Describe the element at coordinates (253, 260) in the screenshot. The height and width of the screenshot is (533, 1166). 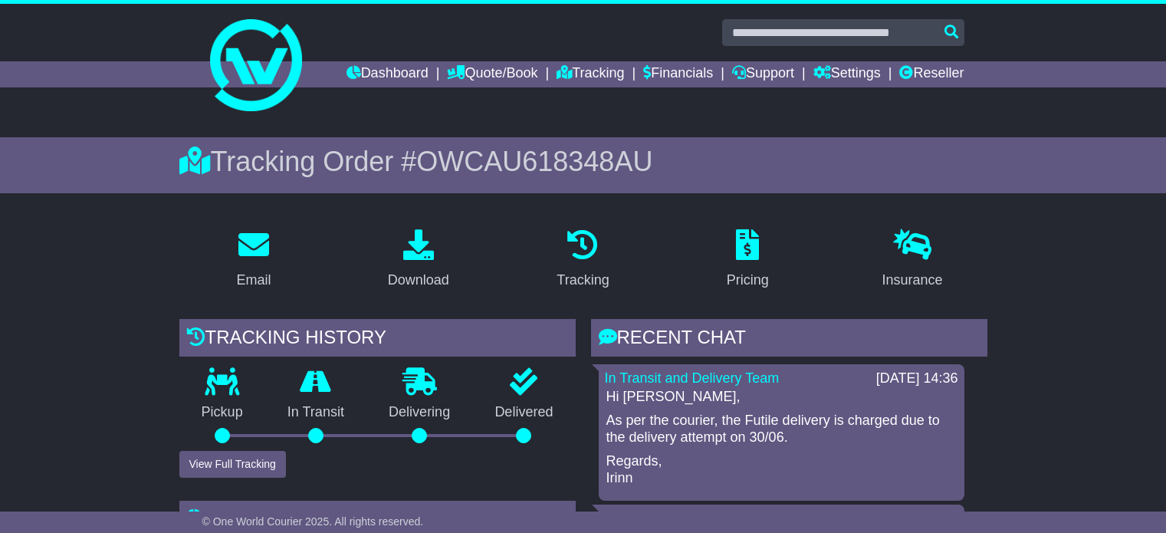
I see `a: Email` at that location.